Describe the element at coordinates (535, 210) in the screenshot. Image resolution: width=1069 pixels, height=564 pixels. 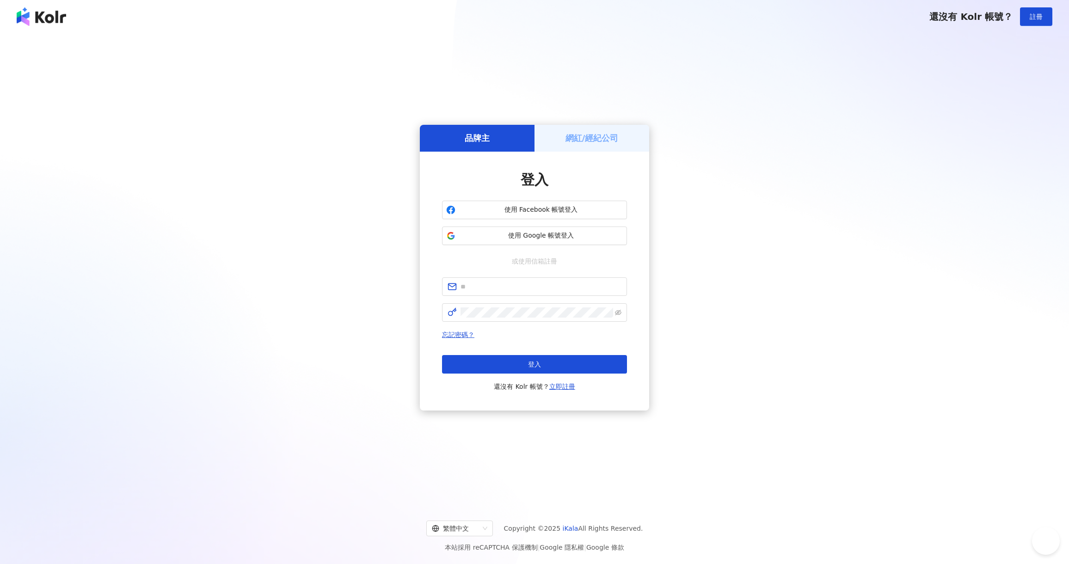
I see `button: 使用 Facebook 帳號登入` at that location.